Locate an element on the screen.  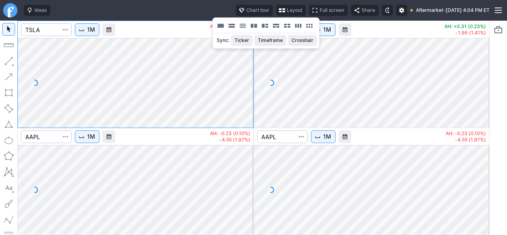
span: Timeframe is located at coordinates (270, 40).